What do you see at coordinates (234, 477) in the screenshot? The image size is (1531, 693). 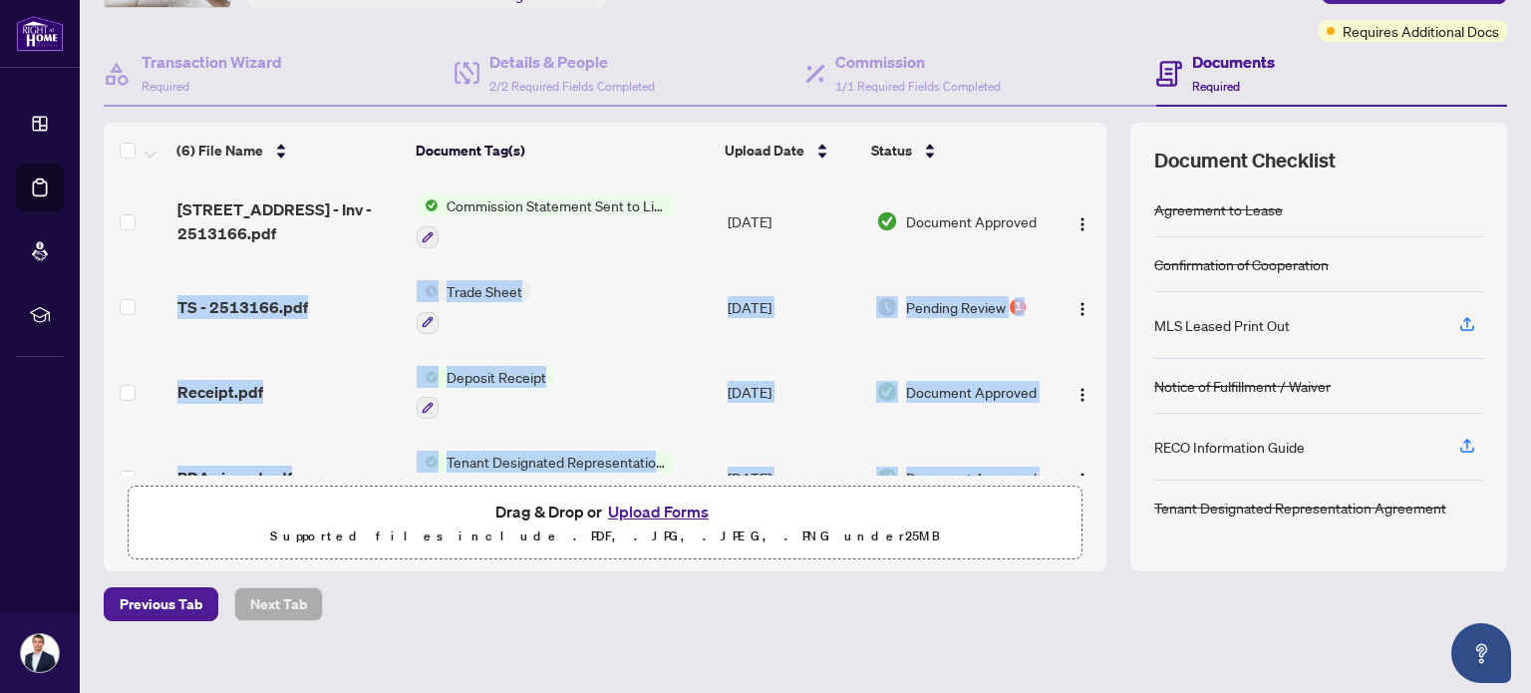 I see `span: BRA signed.pdf` at bounding box center [234, 477].